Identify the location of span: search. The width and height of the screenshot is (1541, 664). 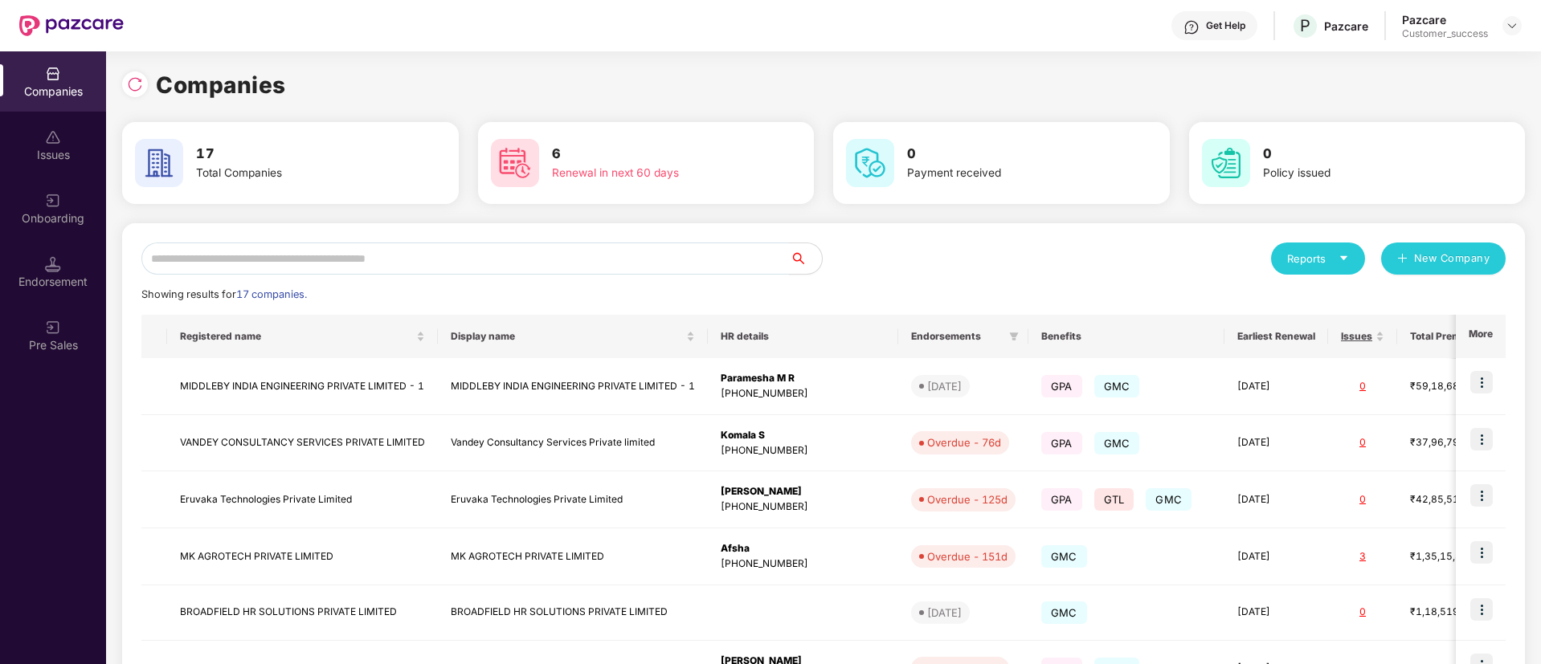
(805, 259).